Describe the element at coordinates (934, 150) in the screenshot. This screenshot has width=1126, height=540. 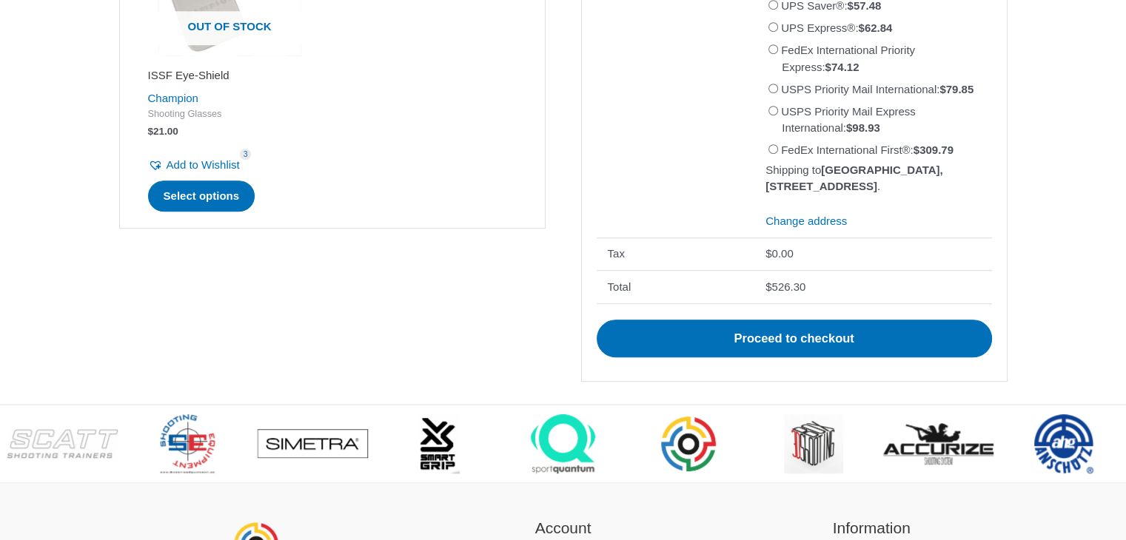
I see `bdi: 309.79` at that location.